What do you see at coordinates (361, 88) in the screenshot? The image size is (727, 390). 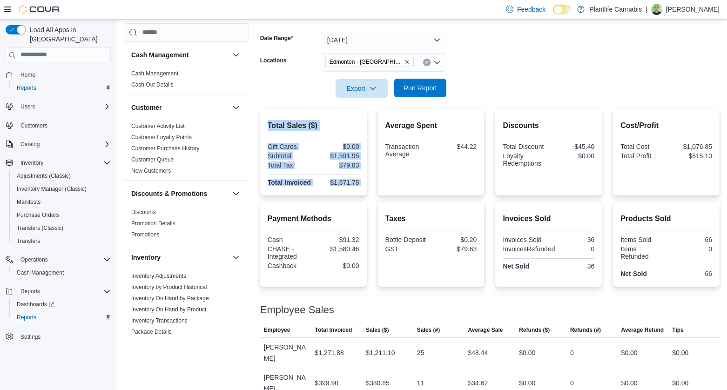 I see `button: Export` at bounding box center [361, 88].